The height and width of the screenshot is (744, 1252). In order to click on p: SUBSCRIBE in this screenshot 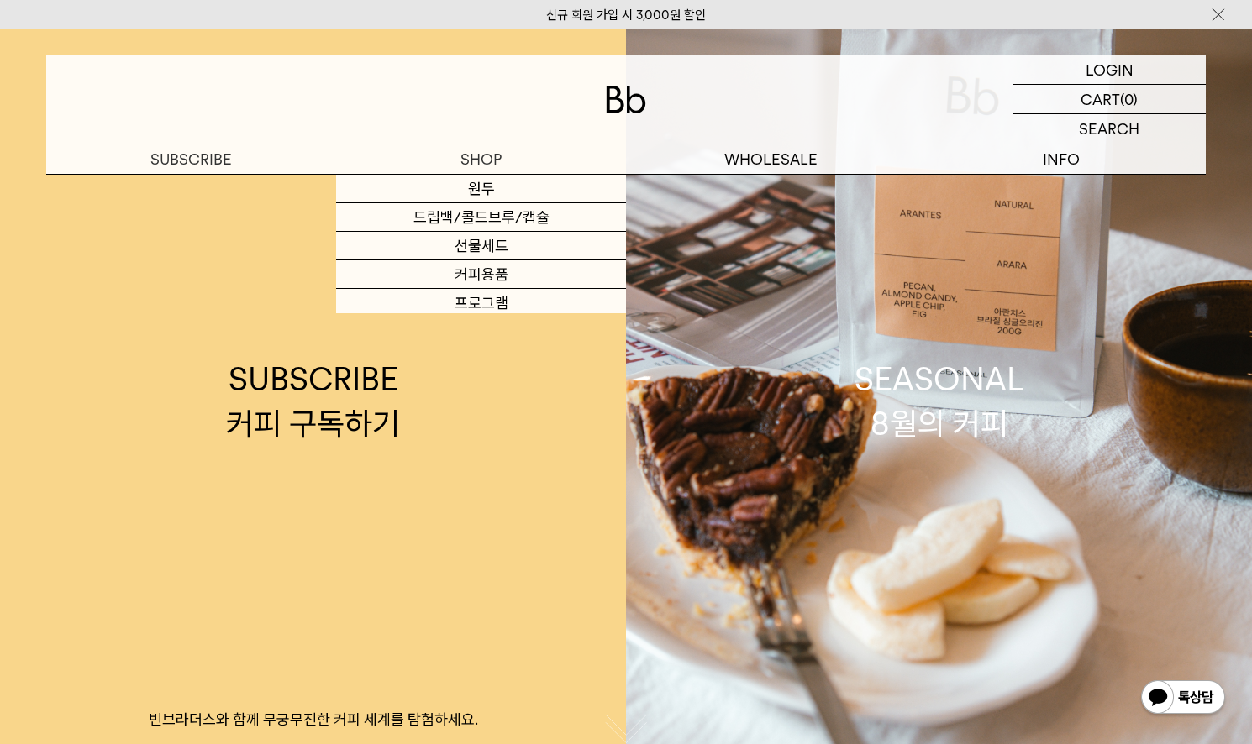, I will do `click(191, 159)`.